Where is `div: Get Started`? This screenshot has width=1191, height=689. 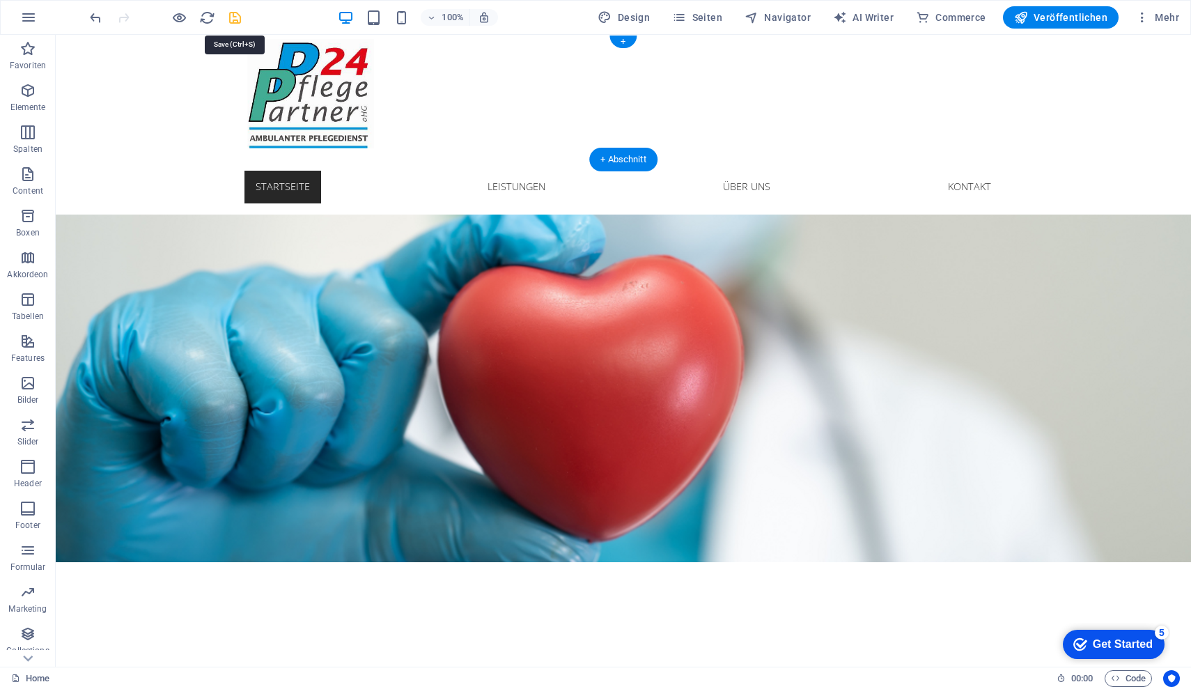
div: Get Started is located at coordinates (71, 22).